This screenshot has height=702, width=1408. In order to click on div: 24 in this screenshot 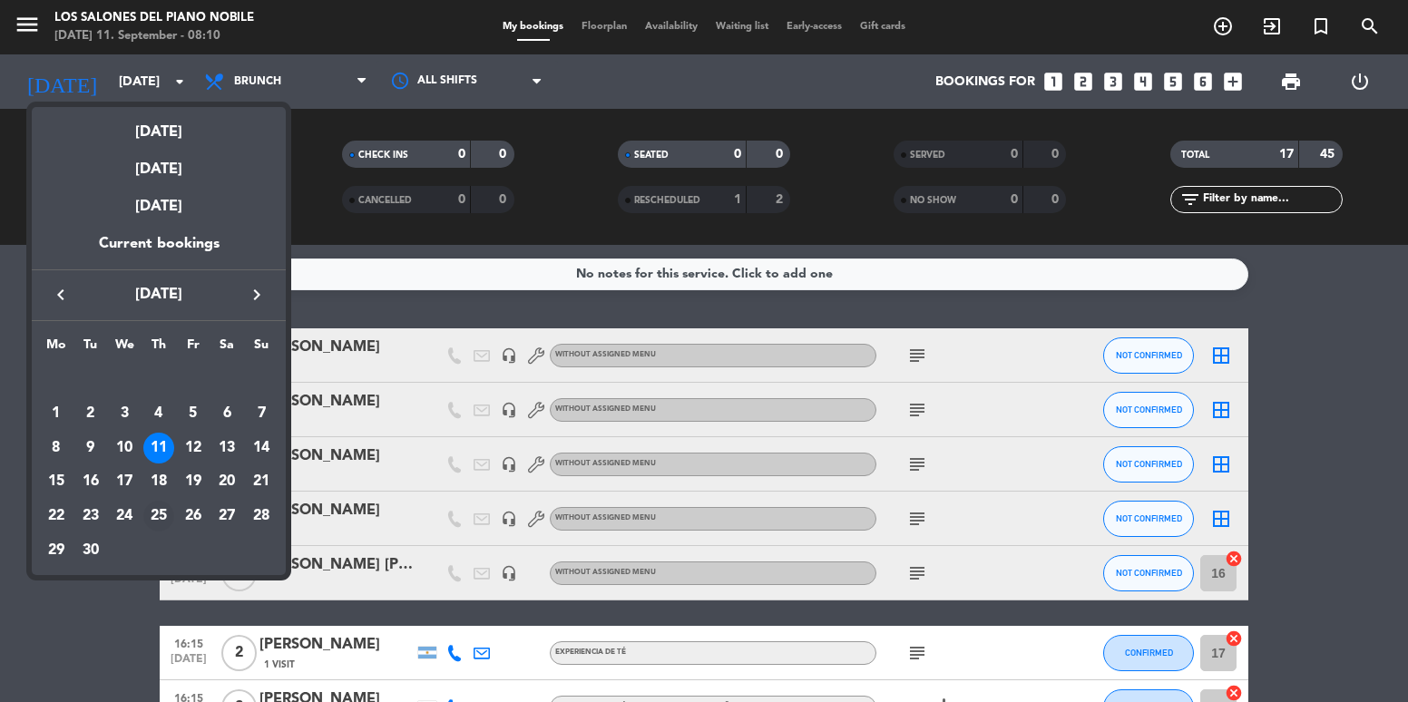, I will do `click(124, 516)`.